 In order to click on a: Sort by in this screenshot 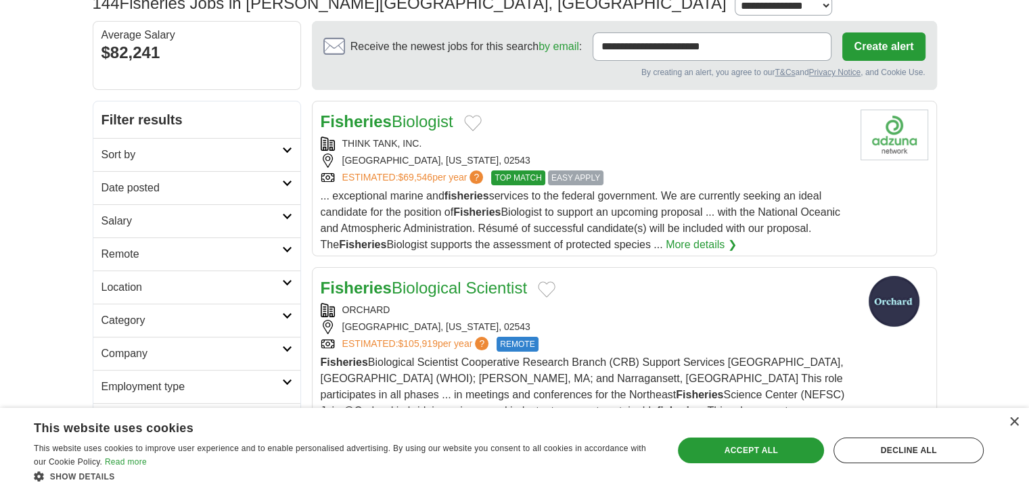, I will do `click(197, 154)`.